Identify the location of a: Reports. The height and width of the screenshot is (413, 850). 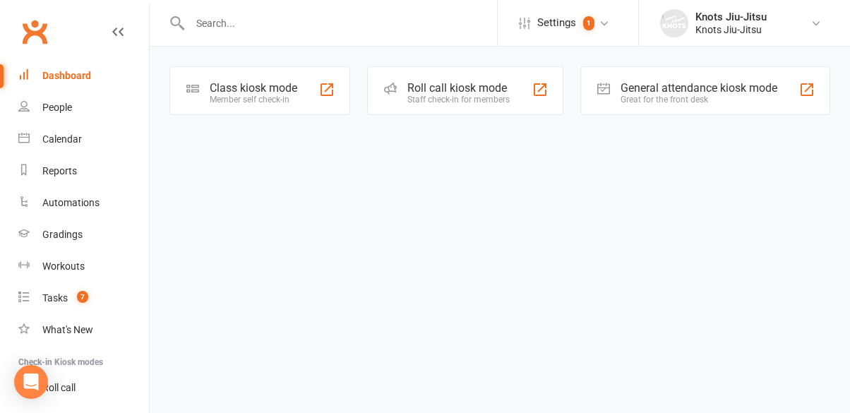
(83, 171).